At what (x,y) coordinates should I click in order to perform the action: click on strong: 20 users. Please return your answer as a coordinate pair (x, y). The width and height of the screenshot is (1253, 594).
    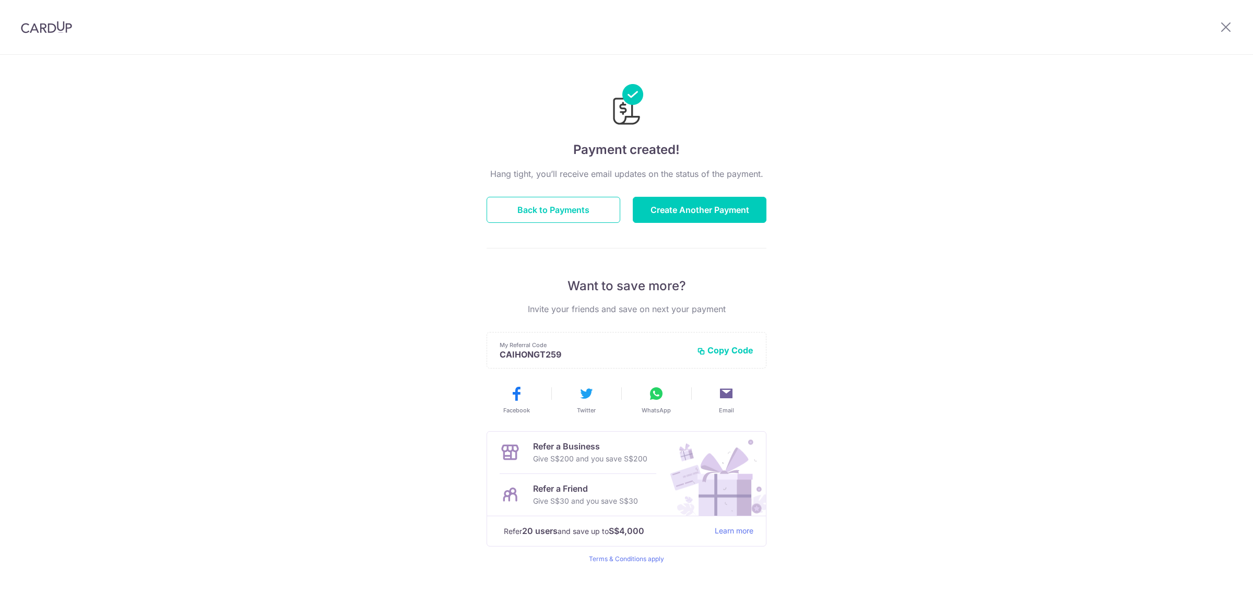
    Looking at the image, I should click on (540, 531).